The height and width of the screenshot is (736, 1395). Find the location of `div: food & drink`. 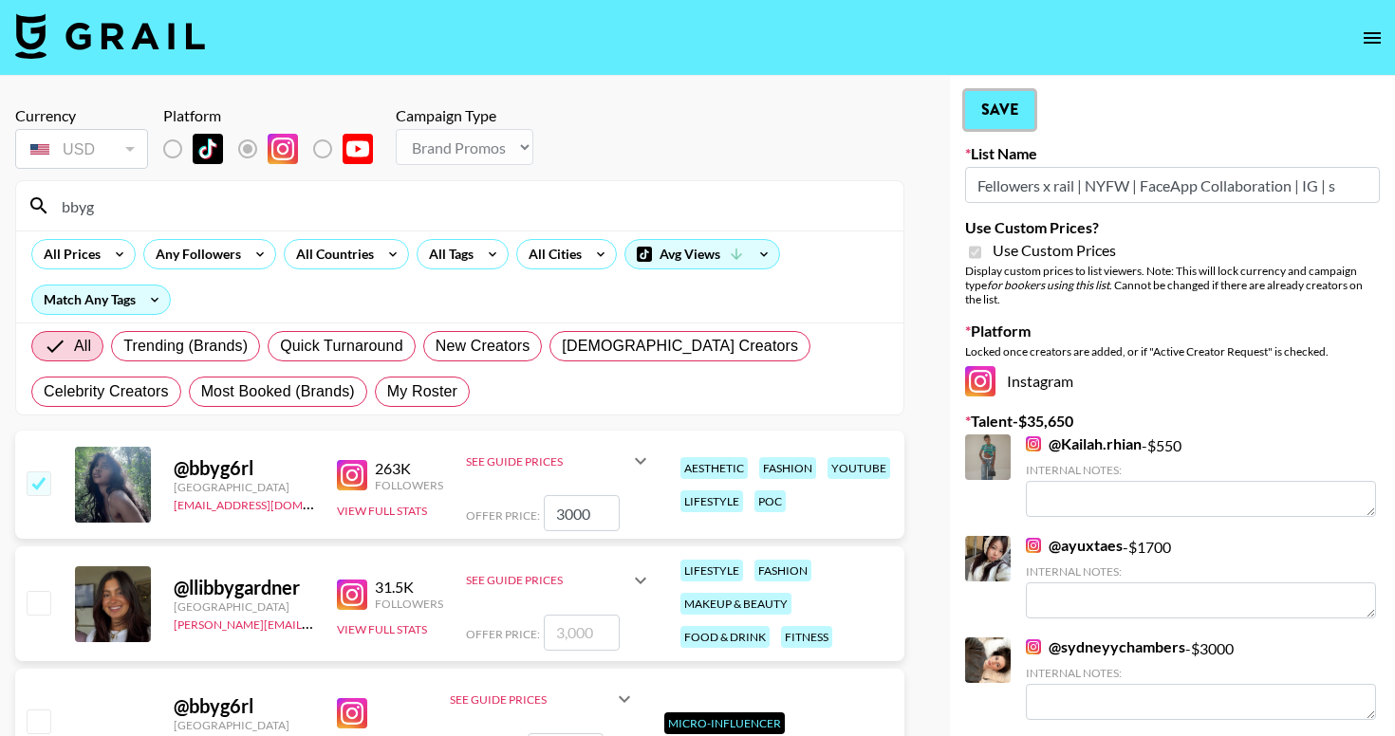

div: food & drink is located at coordinates (725, 637).